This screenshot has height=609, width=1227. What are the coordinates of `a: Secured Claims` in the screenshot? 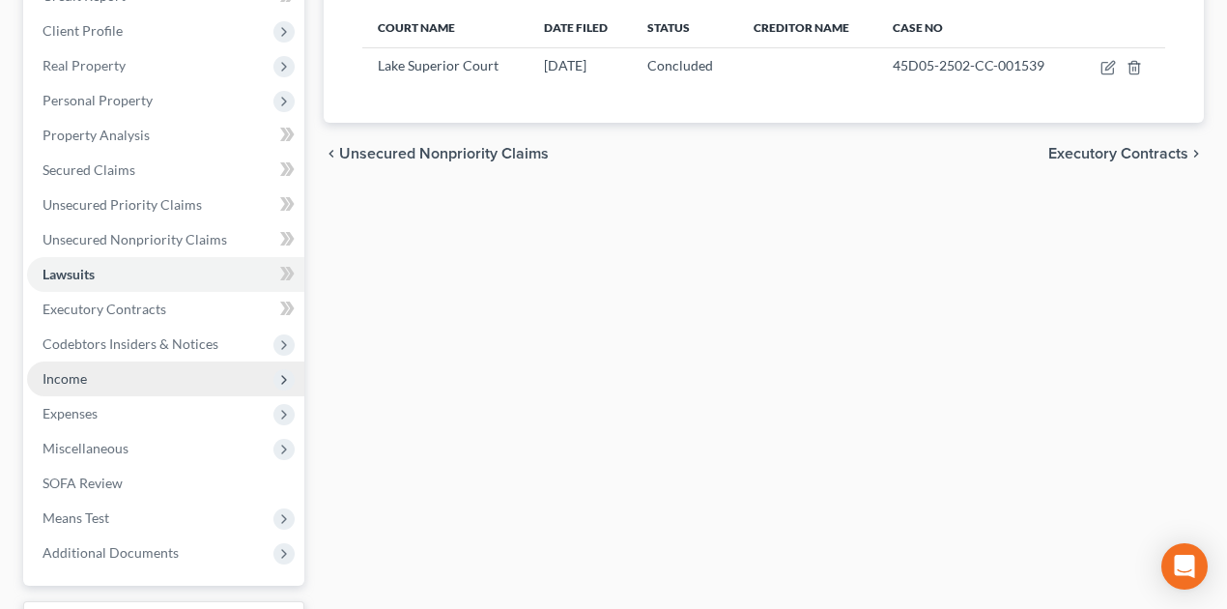 It's located at (165, 170).